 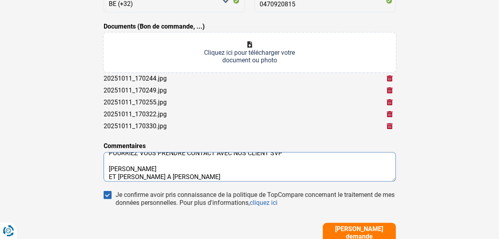 I want to click on div: 20251011_170322.jpg, so click(x=135, y=114).